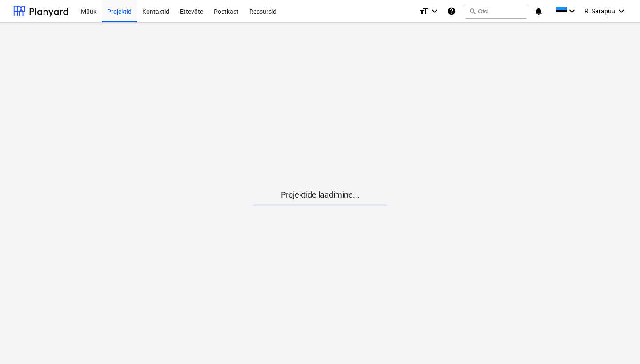  I want to click on i: format_size, so click(424, 11).